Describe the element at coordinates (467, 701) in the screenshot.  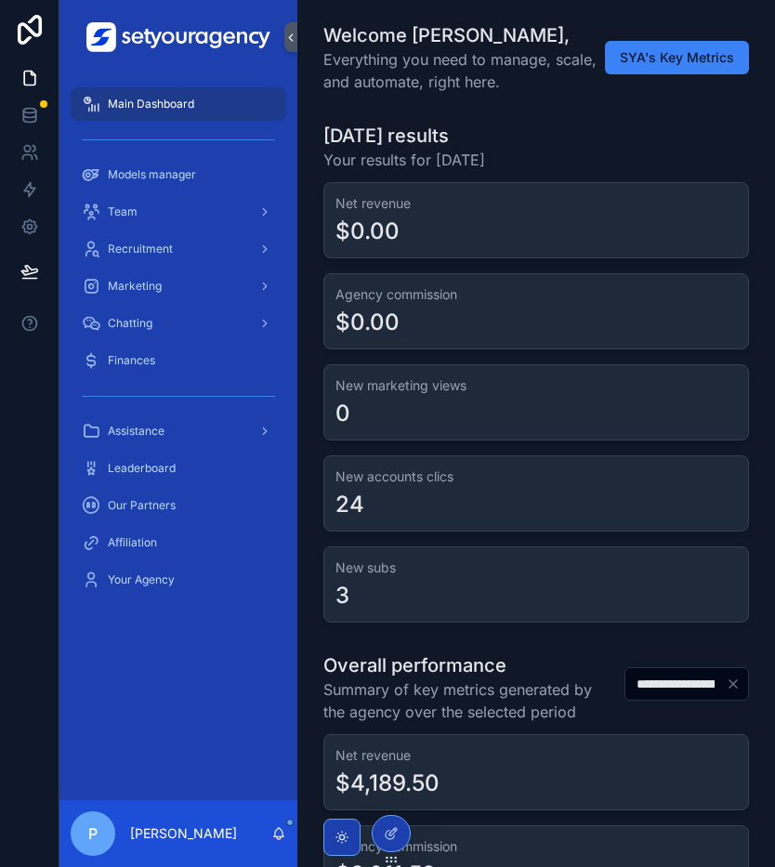
I see `span: Summary of key metrics generated by the agency over the selected period` at that location.